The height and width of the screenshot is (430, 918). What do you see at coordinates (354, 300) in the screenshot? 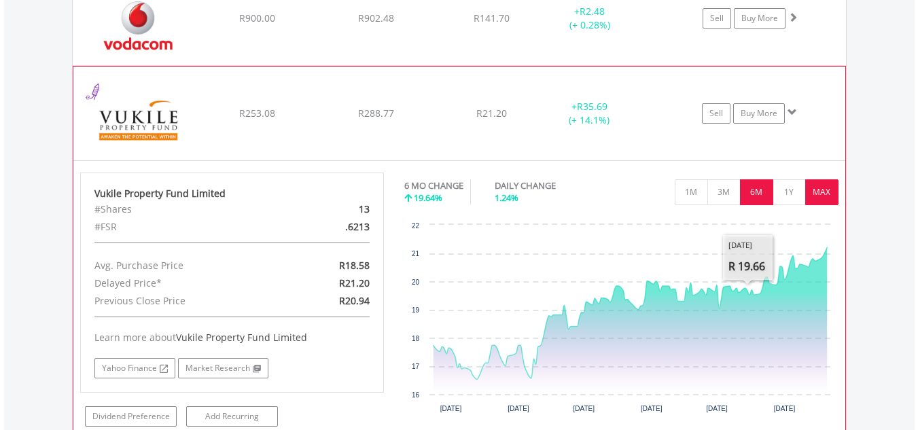
I see `span: R20.94` at bounding box center [354, 300].